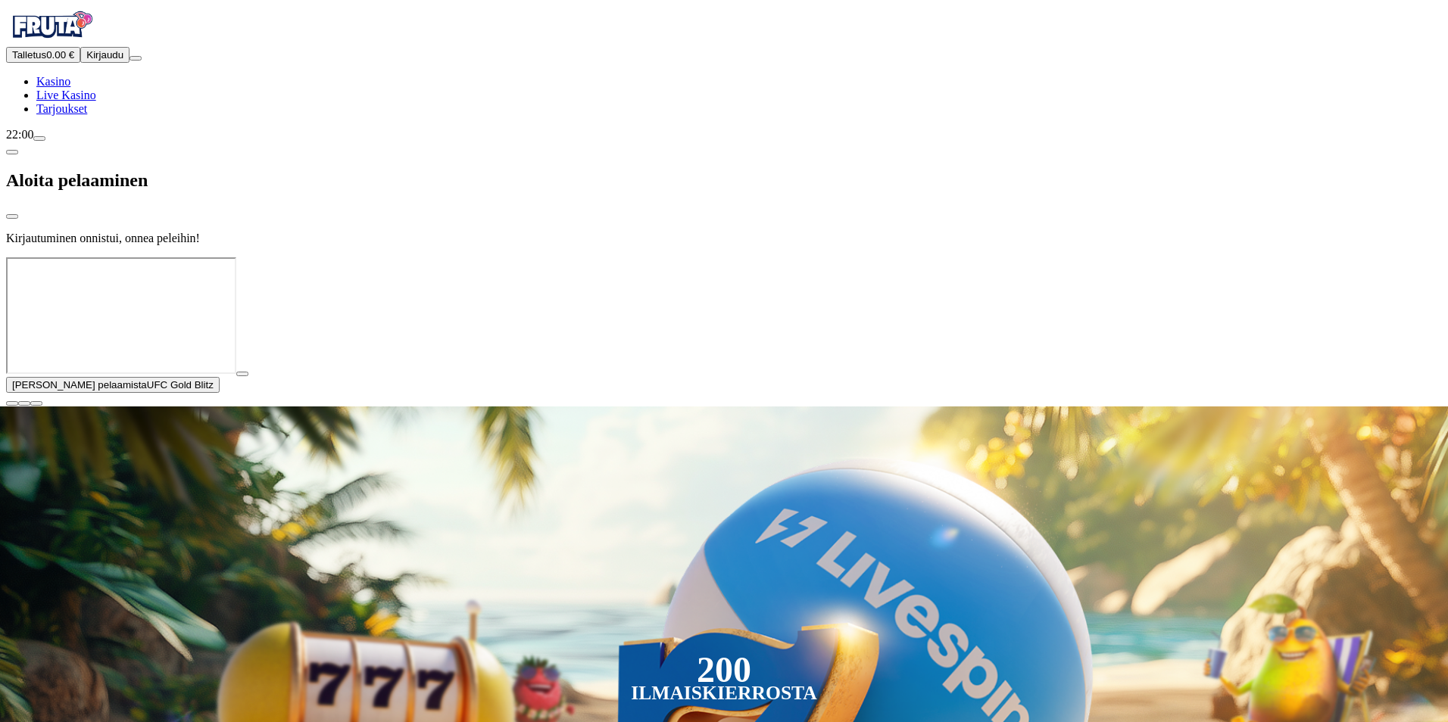 This screenshot has width=1448, height=722. What do you see at coordinates (104, 55) in the screenshot?
I see `button: Kirjaudu` at bounding box center [104, 55].